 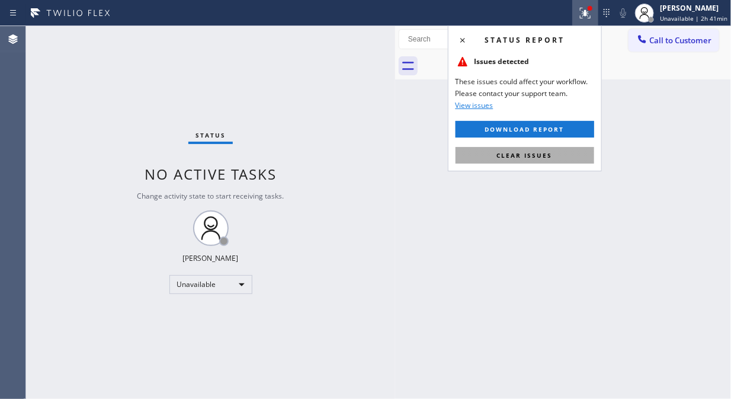 I want to click on span: No active tasks, so click(x=210, y=174).